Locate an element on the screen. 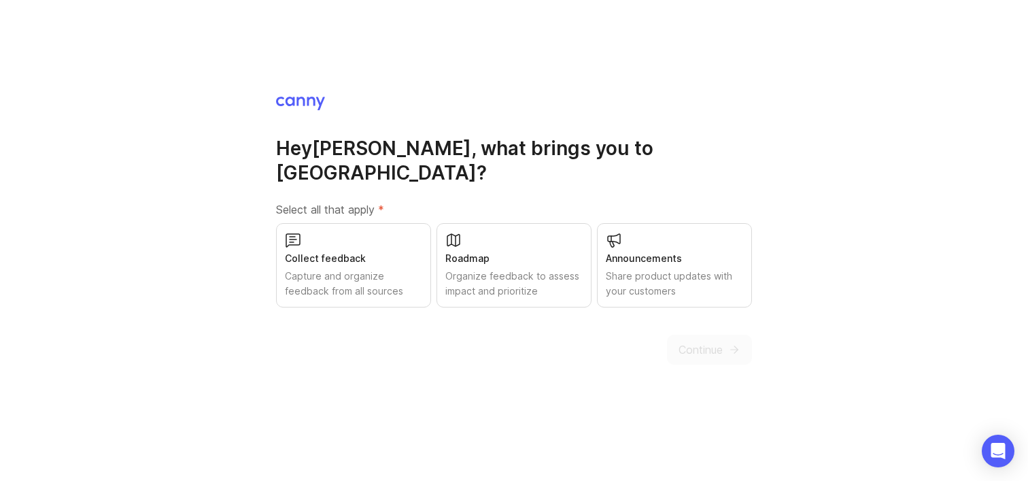  img: Canny Home is located at coordinates (300, 103).